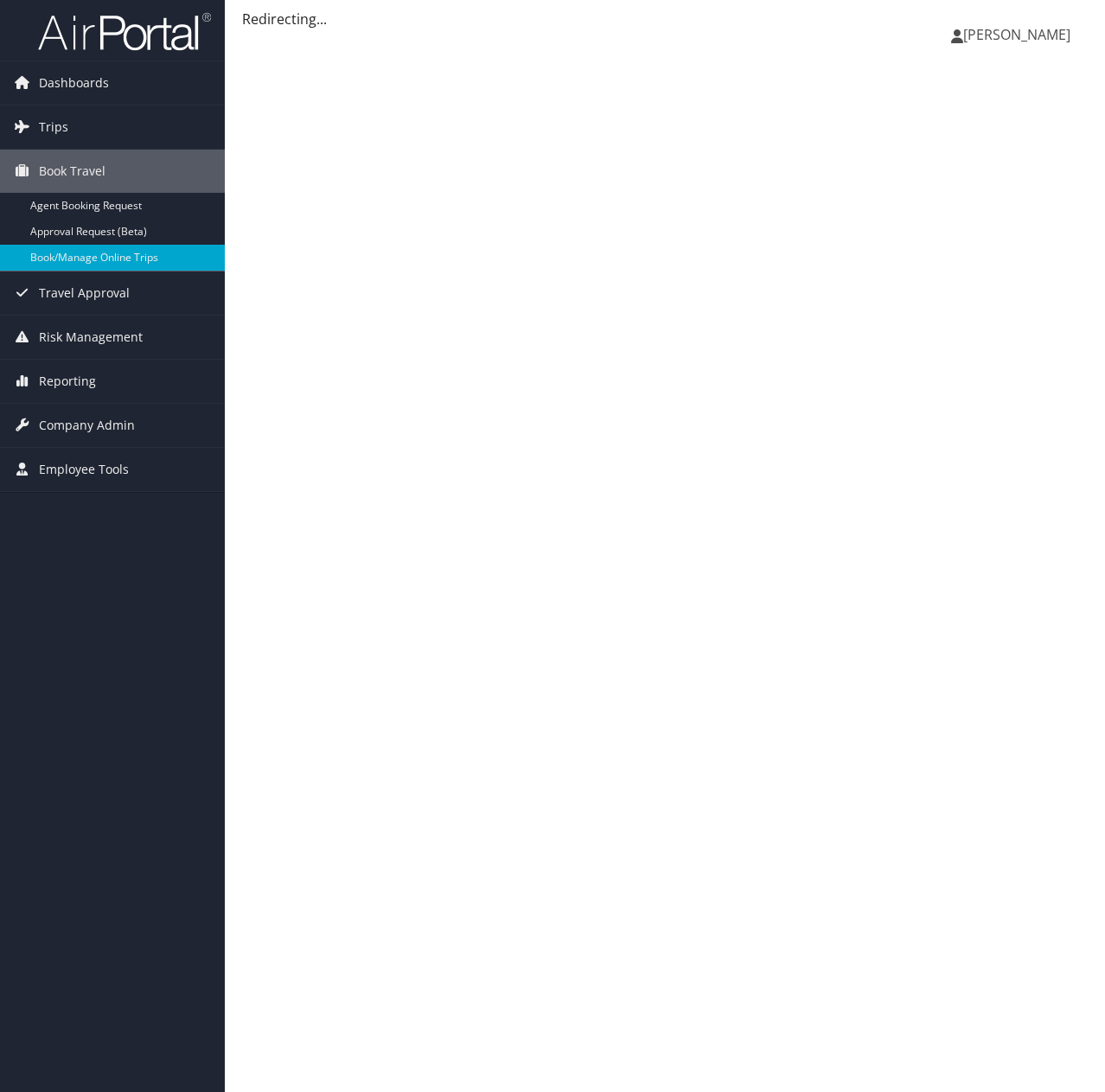 The height and width of the screenshot is (1092, 1105). What do you see at coordinates (74, 83) in the screenshot?
I see `span: Dashboards` at bounding box center [74, 83].